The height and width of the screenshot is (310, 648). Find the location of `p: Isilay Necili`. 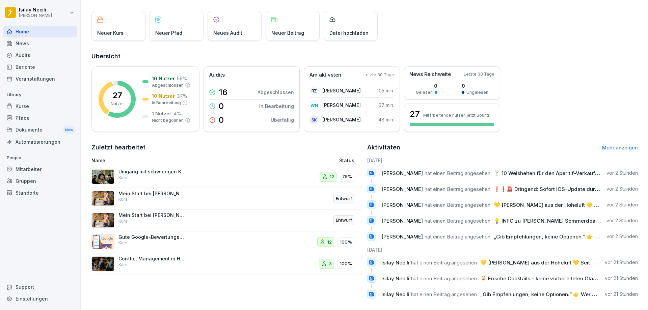

p: Isilay Necili is located at coordinates (35, 10).